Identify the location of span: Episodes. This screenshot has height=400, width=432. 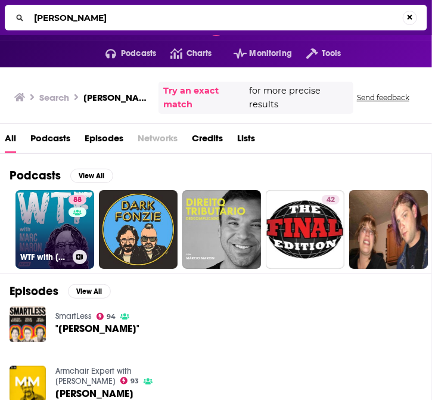
(104, 141).